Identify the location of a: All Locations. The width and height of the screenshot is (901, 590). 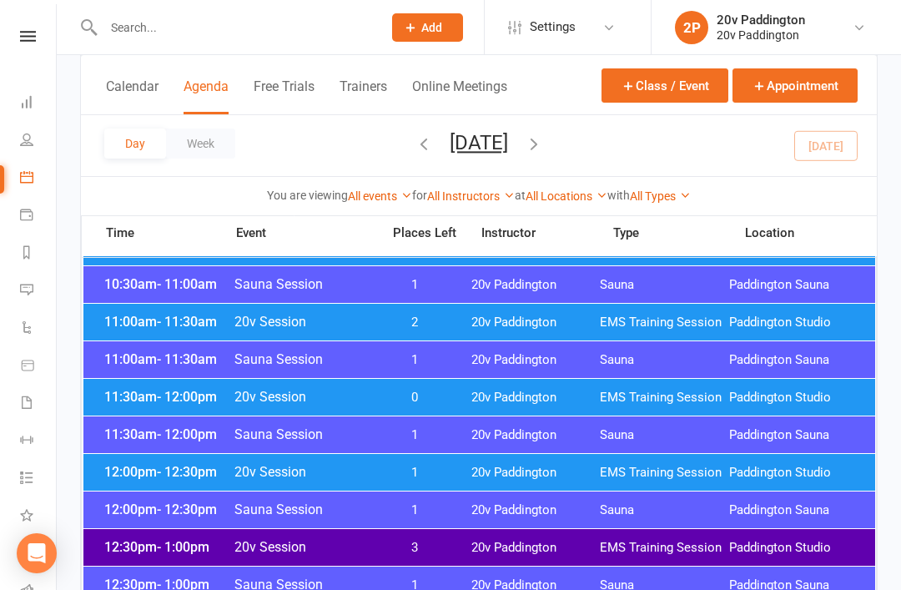
(567, 196).